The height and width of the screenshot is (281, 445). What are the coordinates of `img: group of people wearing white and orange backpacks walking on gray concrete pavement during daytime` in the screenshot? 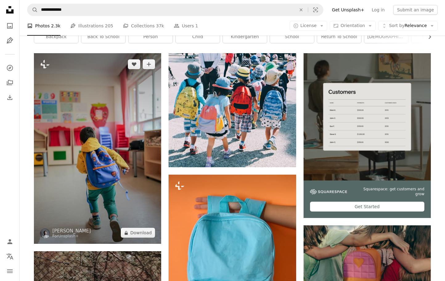 It's located at (232, 110).